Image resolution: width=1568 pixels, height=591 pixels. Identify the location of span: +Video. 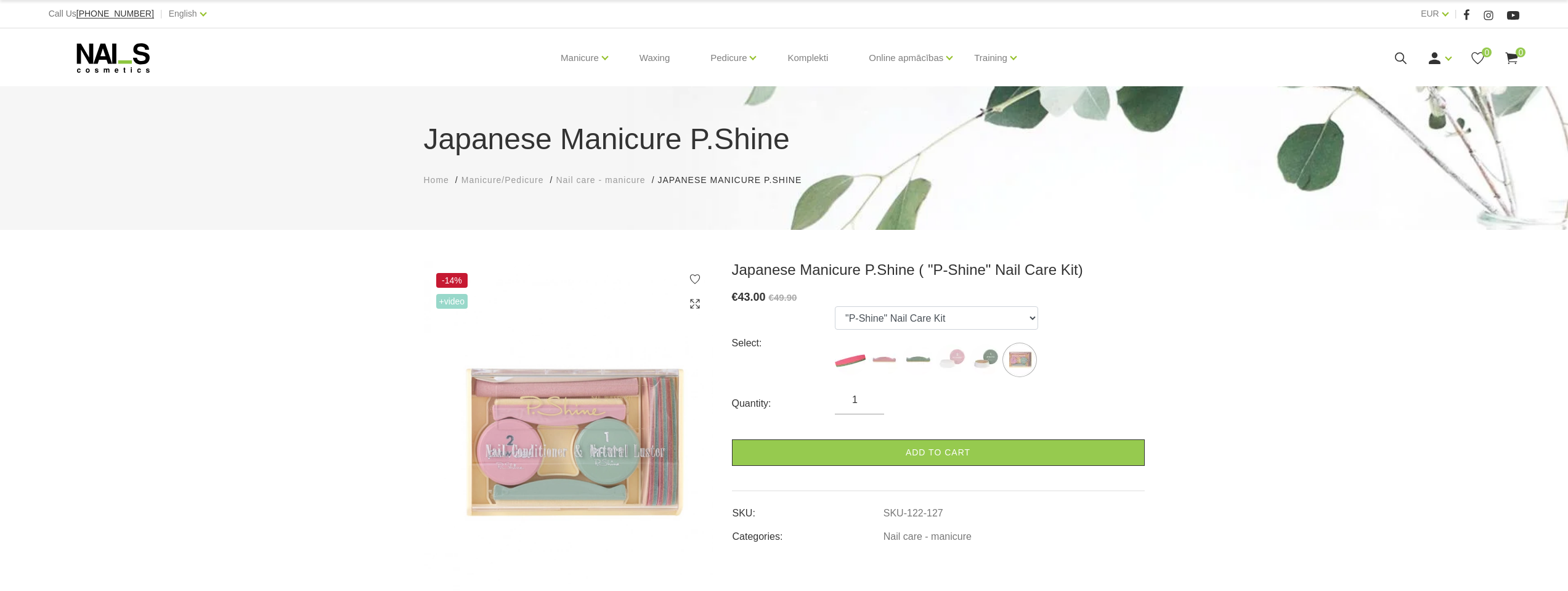
(452, 301).